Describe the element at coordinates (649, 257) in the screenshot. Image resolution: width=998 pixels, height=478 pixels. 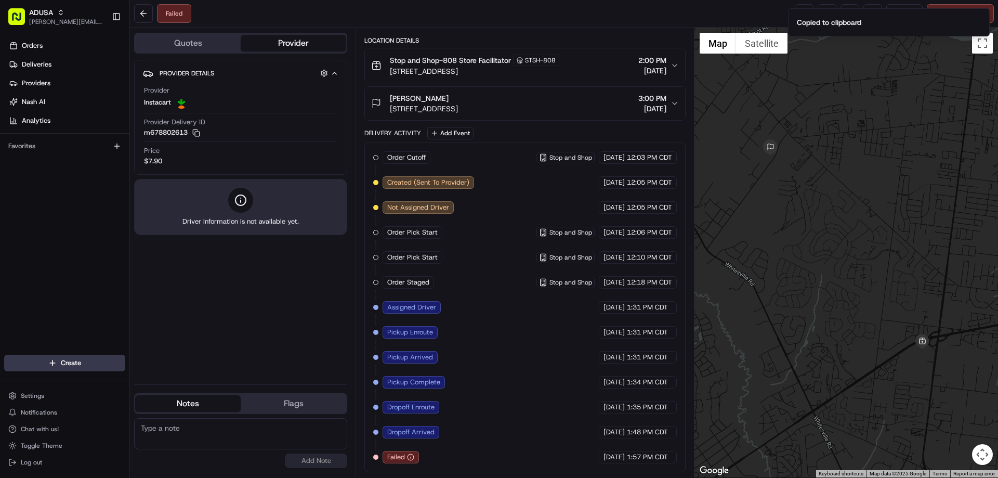
I see `span: 12:10 PM CDT` at that location.